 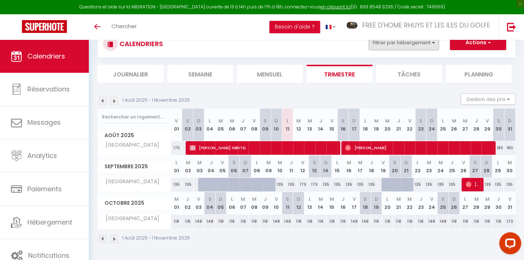 I want to click on th: 26, so click(x=453, y=203).